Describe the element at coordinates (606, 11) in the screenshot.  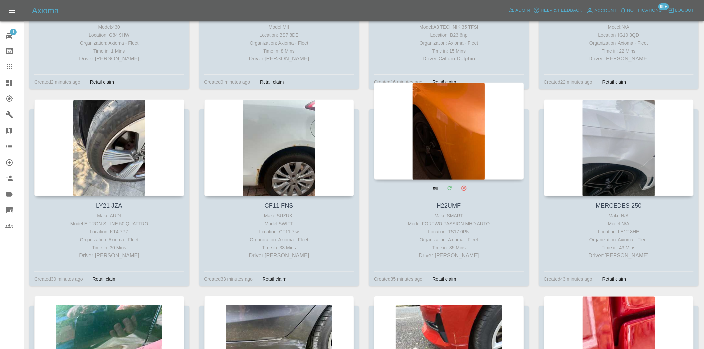
I see `span: Account` at that location.